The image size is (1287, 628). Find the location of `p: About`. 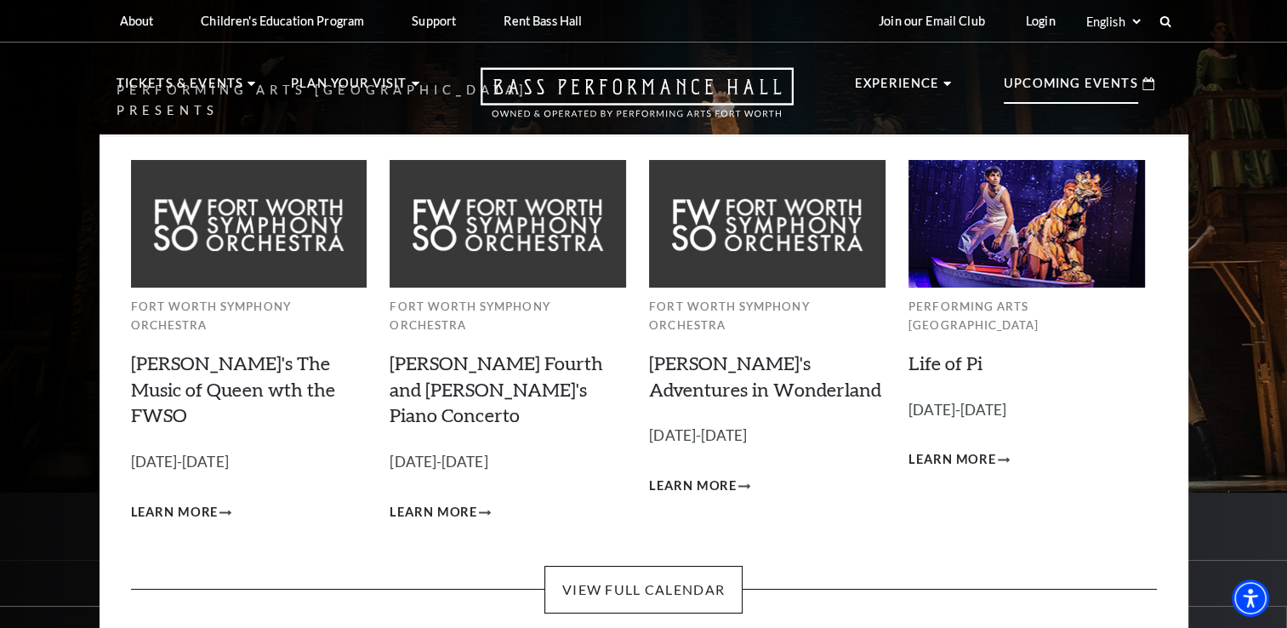

p: About is located at coordinates (137, 20).